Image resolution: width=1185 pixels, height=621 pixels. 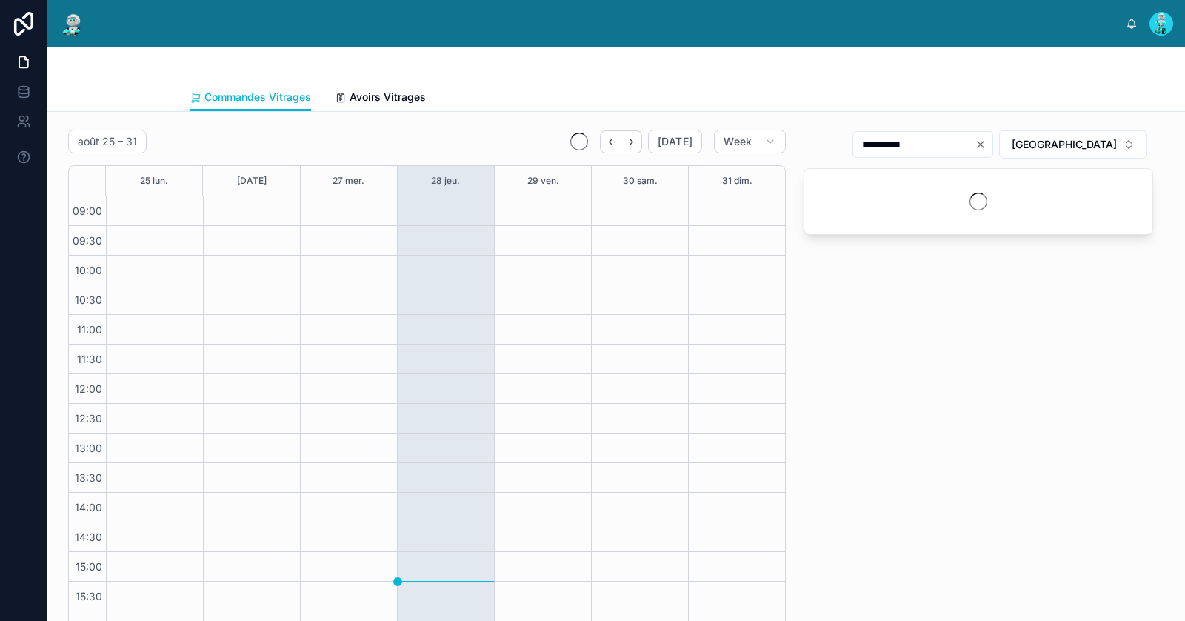 I want to click on div: 31 dim., so click(x=737, y=181).